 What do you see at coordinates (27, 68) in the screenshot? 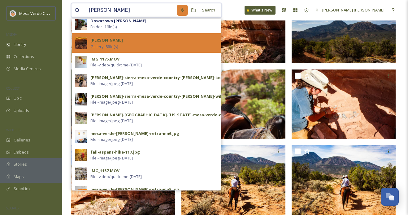
I see `span: Media Centres` at bounding box center [27, 68].